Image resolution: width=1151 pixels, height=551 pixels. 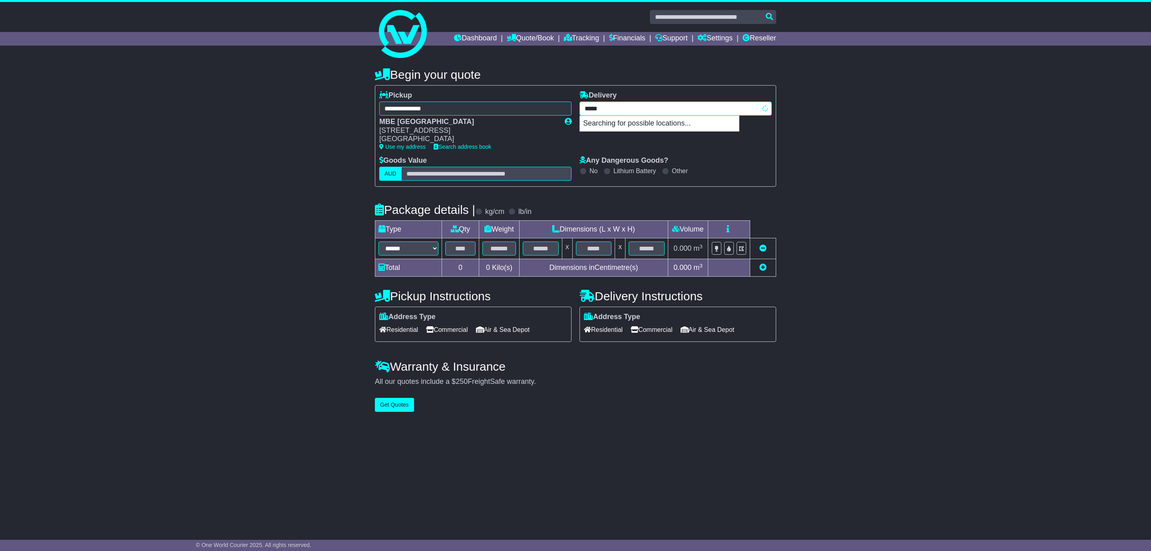 I want to click on label: Other, so click(x=680, y=171).